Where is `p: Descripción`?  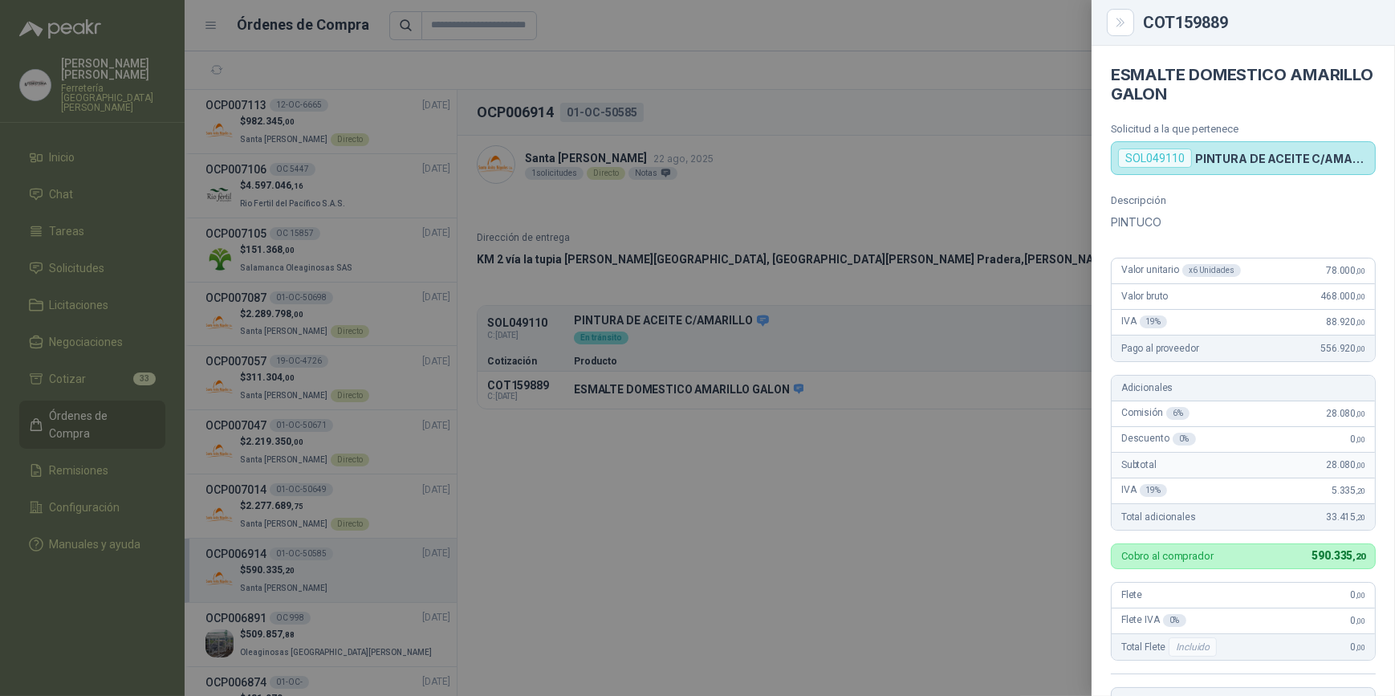 p: Descripción is located at coordinates (1243, 200).